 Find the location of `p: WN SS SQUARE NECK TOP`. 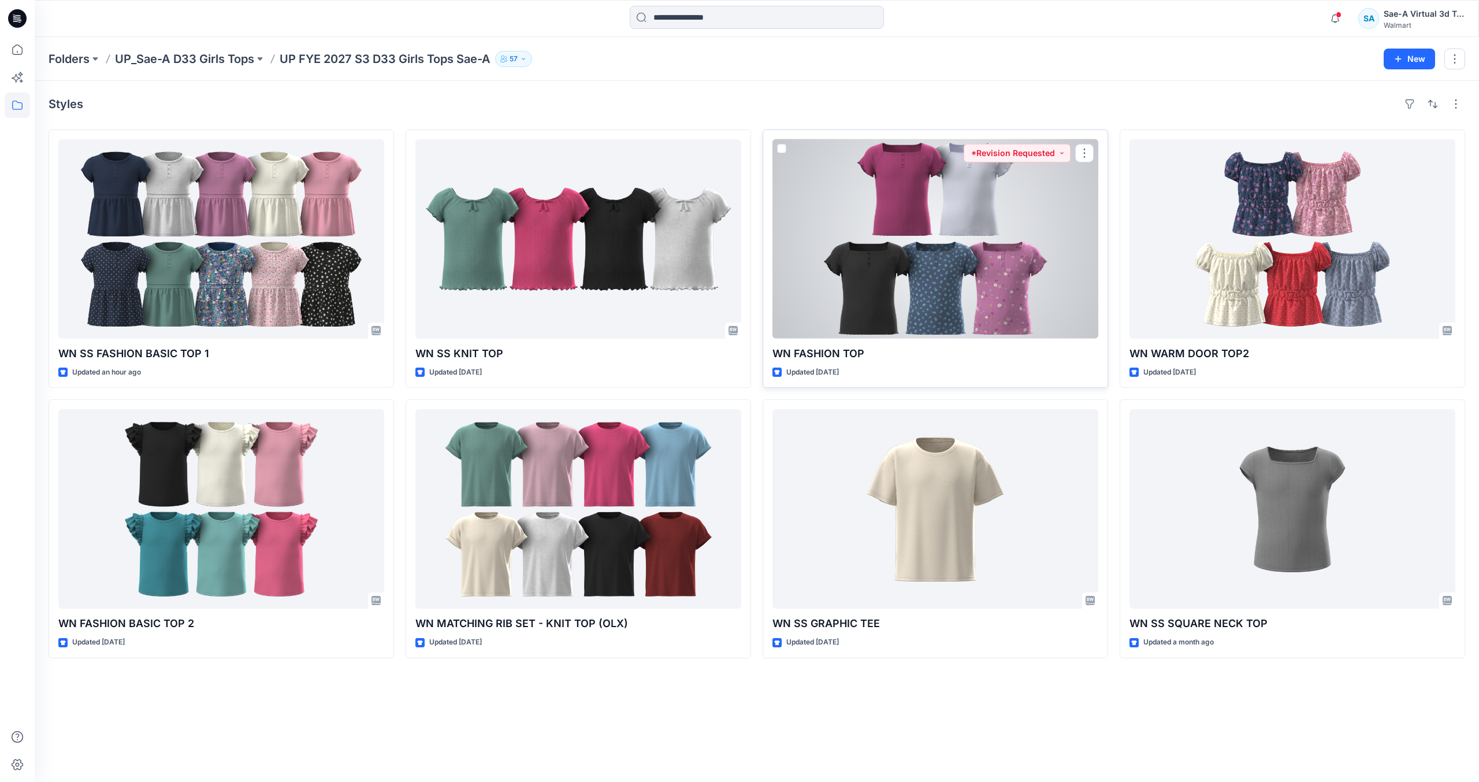

p: WN SS SQUARE NECK TOP is located at coordinates (1292, 623).